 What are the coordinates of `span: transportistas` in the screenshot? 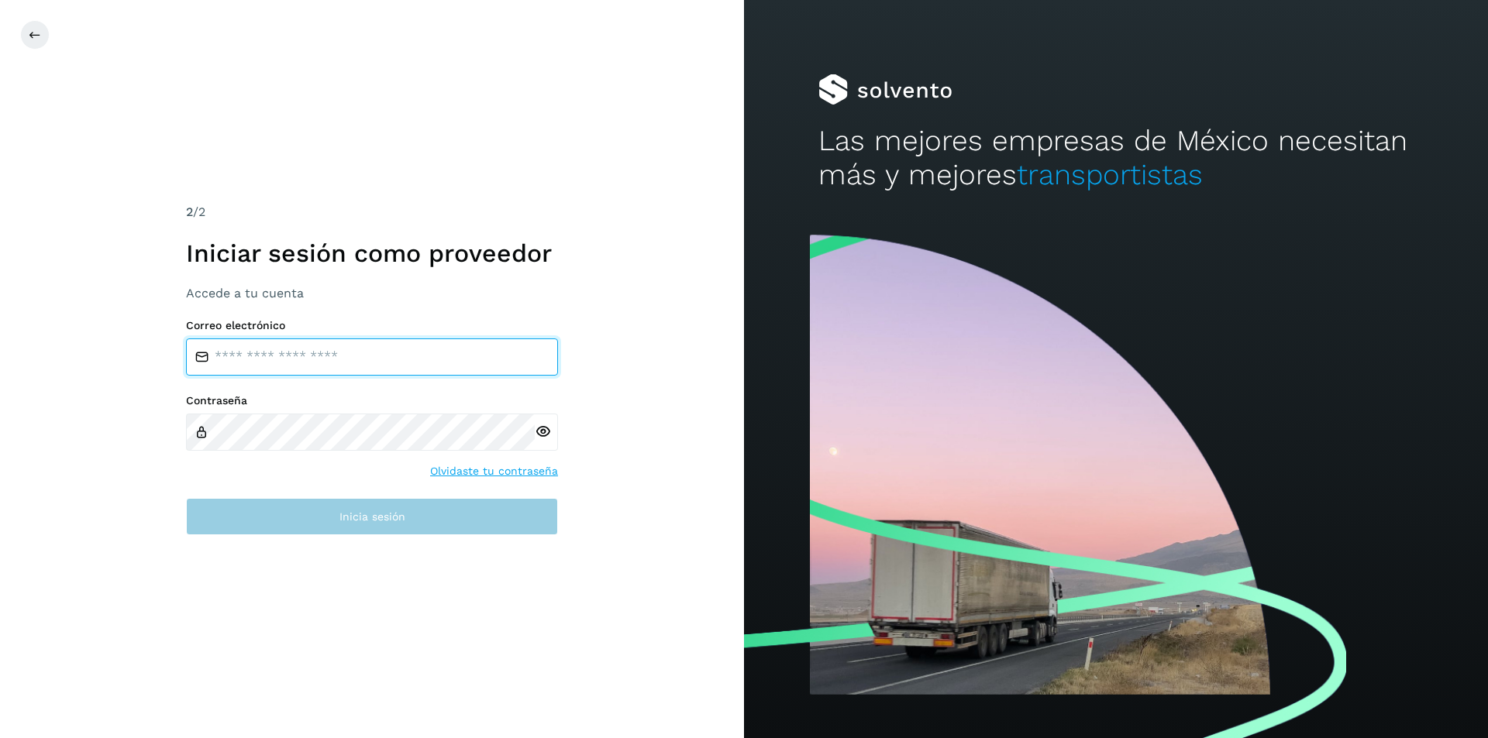 It's located at (1109, 174).